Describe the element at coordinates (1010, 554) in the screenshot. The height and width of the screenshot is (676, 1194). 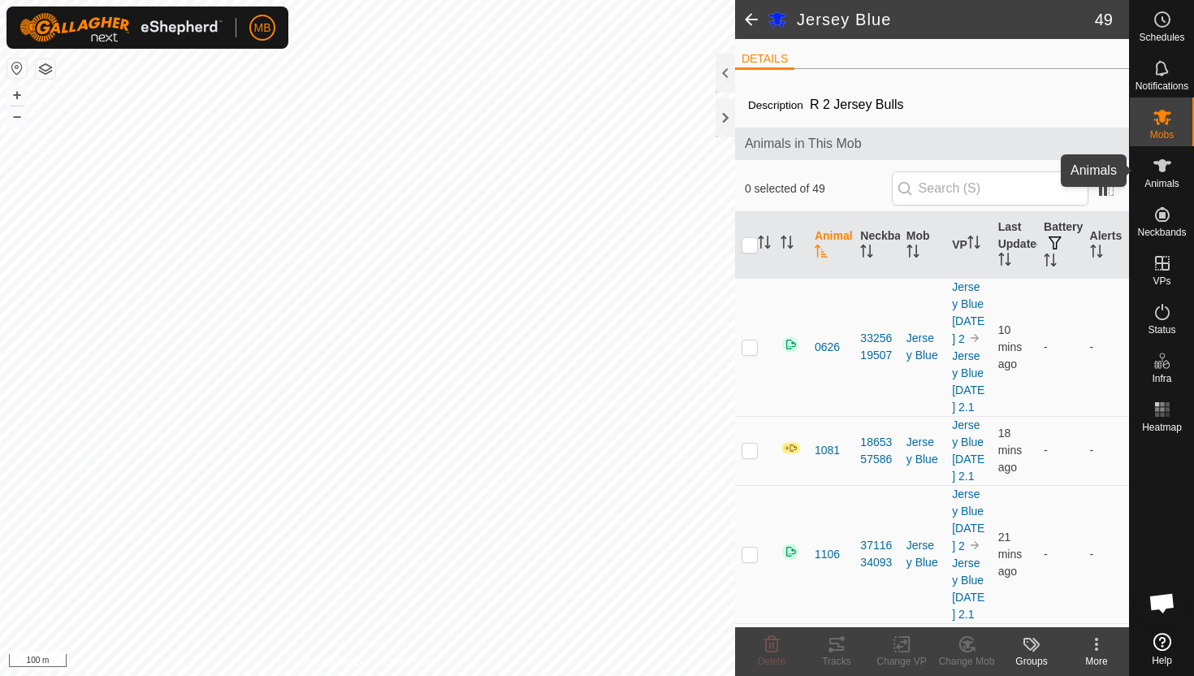
I see `span: 2 Oct 2025, 2:09 pm` at that location.